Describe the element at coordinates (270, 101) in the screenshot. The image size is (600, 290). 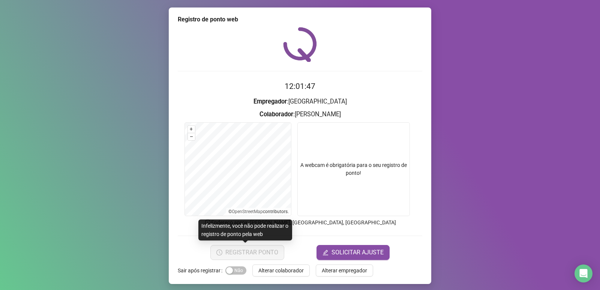
I see `strong: Empregador` at that location.